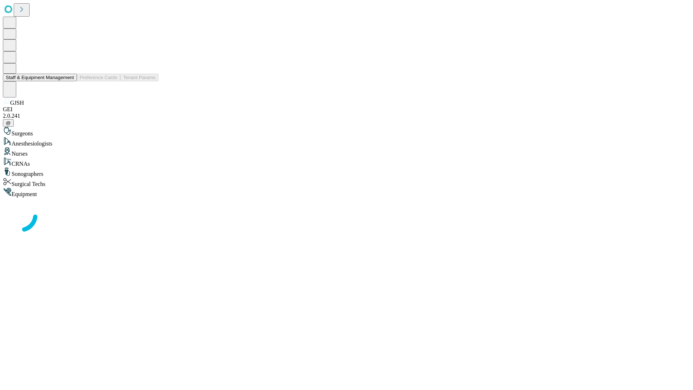 This screenshot has height=390, width=693. I want to click on button: Staff & Equipment Management, so click(40, 77).